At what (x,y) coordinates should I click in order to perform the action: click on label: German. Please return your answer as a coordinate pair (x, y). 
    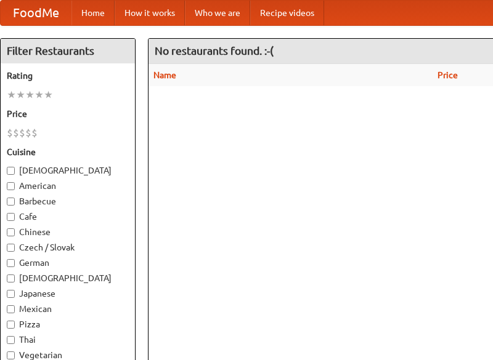
    Looking at the image, I should click on (68, 263).